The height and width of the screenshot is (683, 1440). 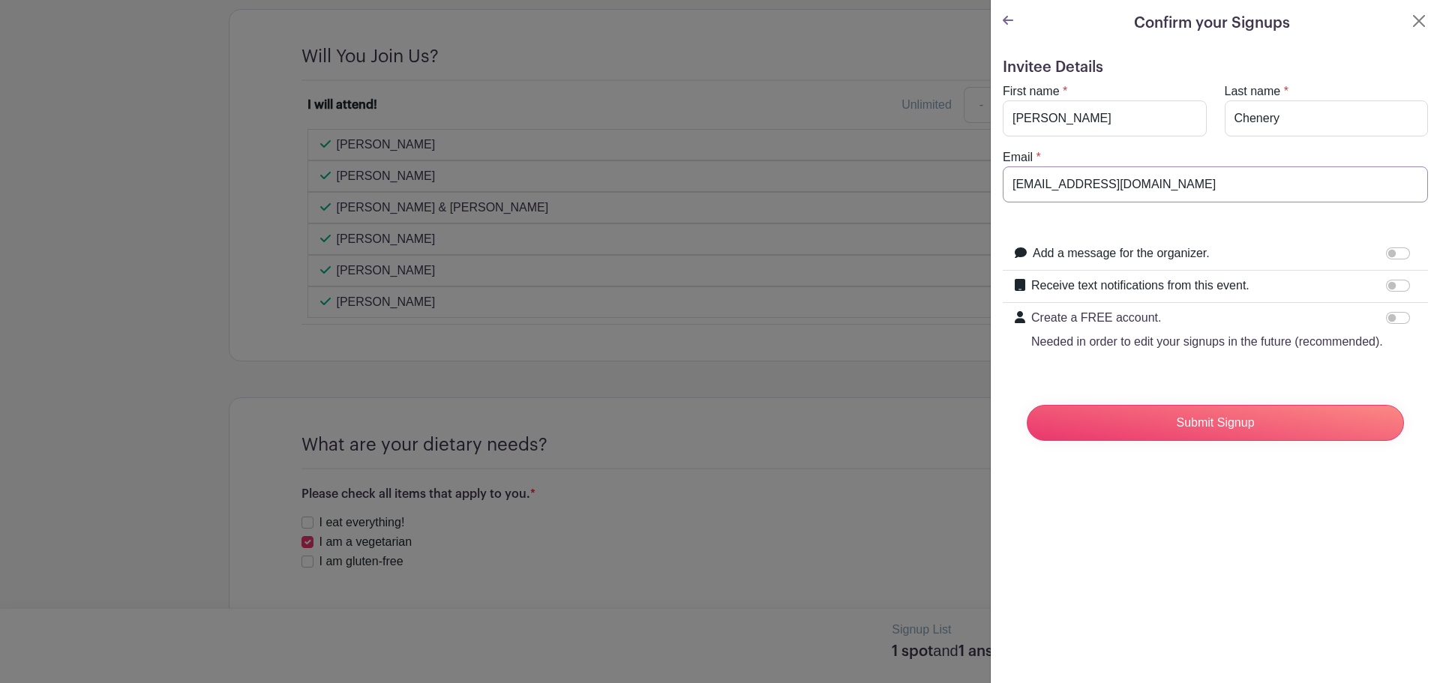 What do you see at coordinates (1207, 342) in the screenshot?
I see `p: Needed in order to edit your signups in the future (recommended).` at bounding box center [1207, 342].